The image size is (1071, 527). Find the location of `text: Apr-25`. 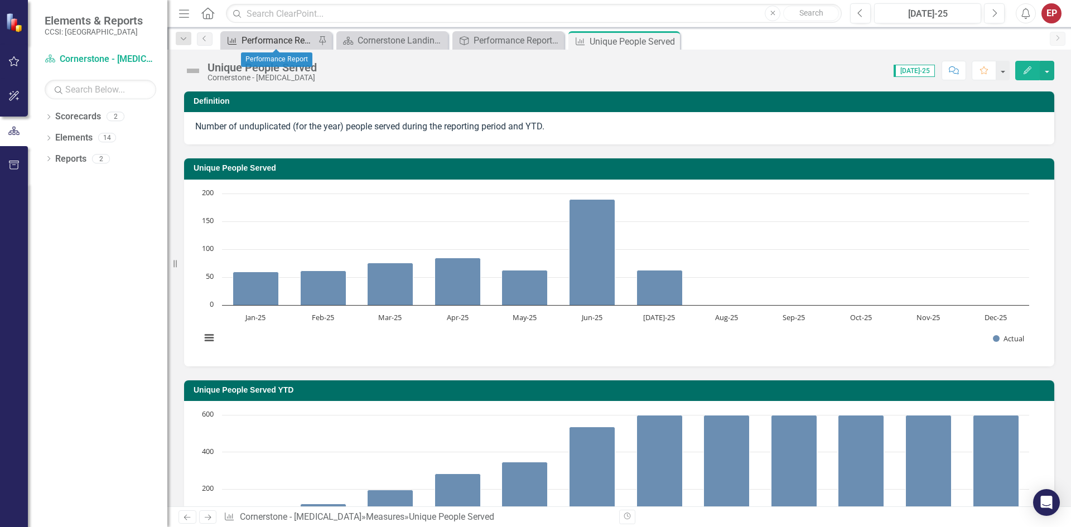

text: Apr-25 is located at coordinates (458, 318).